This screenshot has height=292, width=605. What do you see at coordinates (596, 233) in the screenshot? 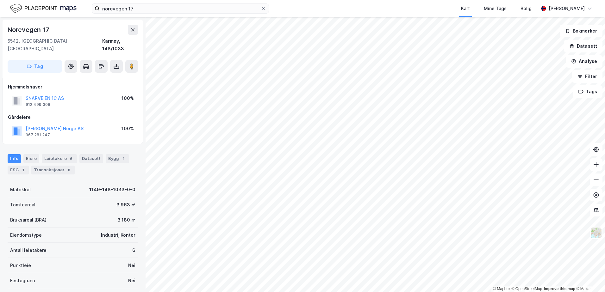
I see `img: Z` at bounding box center [596, 233].